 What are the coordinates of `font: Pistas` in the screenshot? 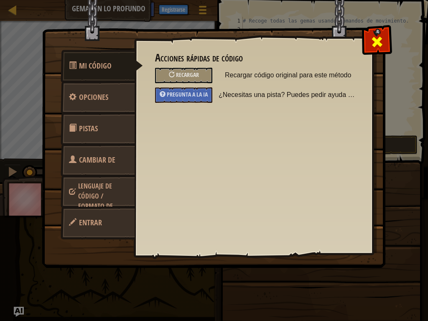 It's located at (88, 128).